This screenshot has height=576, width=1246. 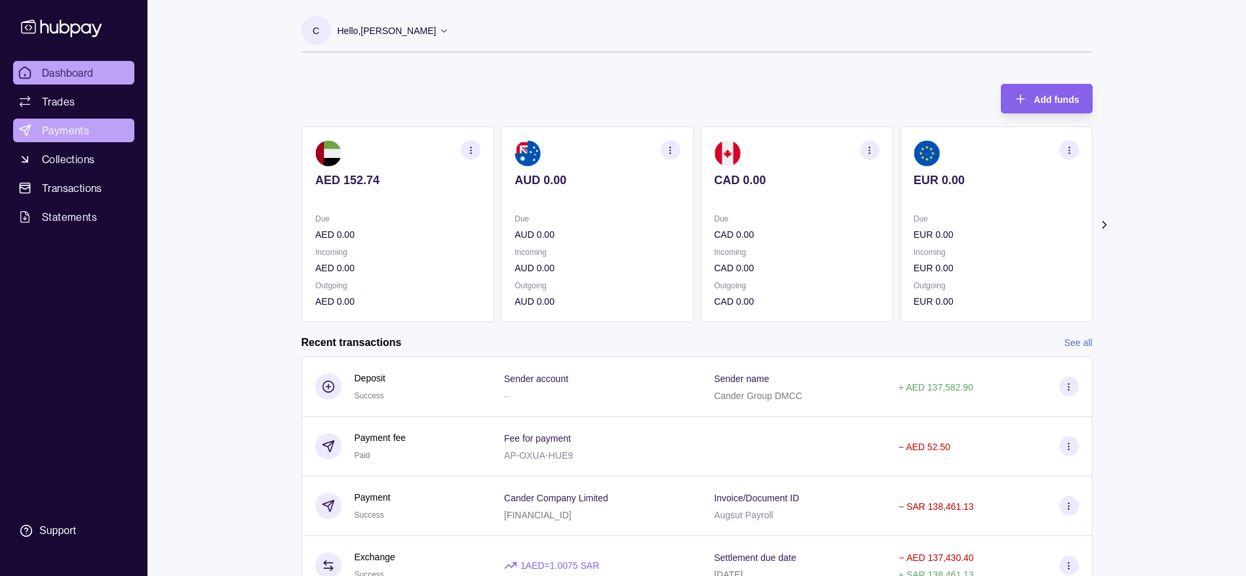 I want to click on p: 1 AED = 1.0075 SAR, so click(x=560, y=566).